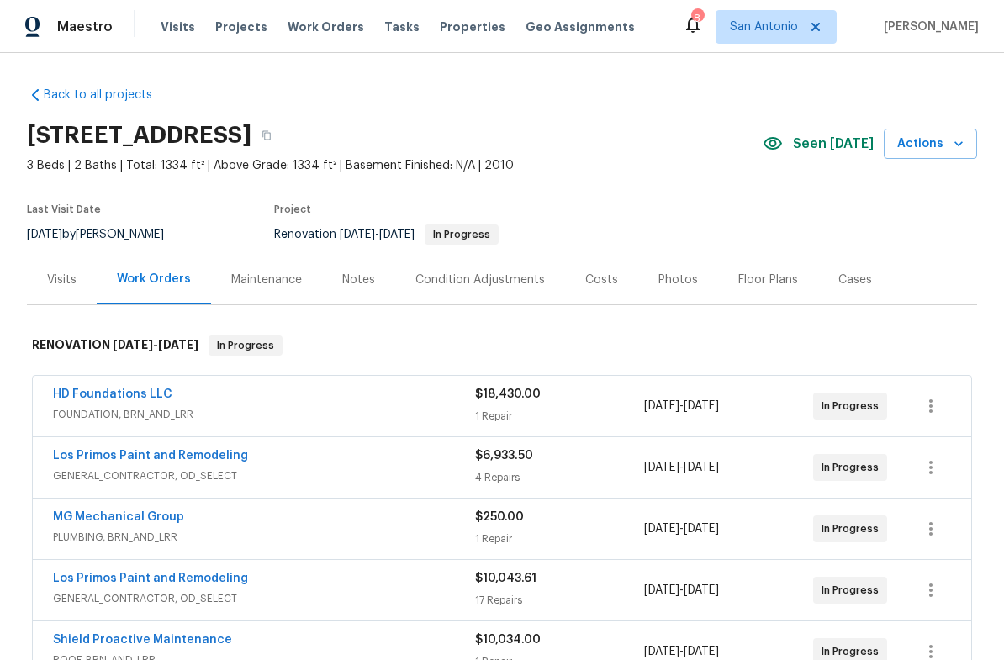  I want to click on div: Costs, so click(602, 280).